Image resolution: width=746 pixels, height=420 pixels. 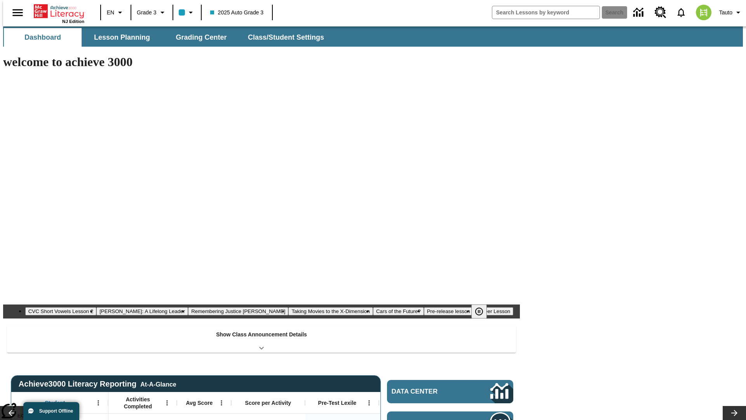 What do you see at coordinates (337, 403) in the screenshot?
I see `span: Pre-Test Lexile` at bounding box center [337, 403].